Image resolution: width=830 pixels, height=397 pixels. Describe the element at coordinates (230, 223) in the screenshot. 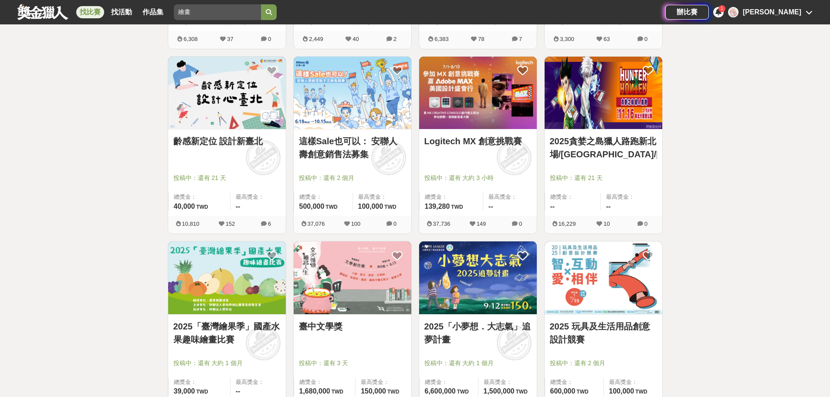

I see `span: 152` at that location.